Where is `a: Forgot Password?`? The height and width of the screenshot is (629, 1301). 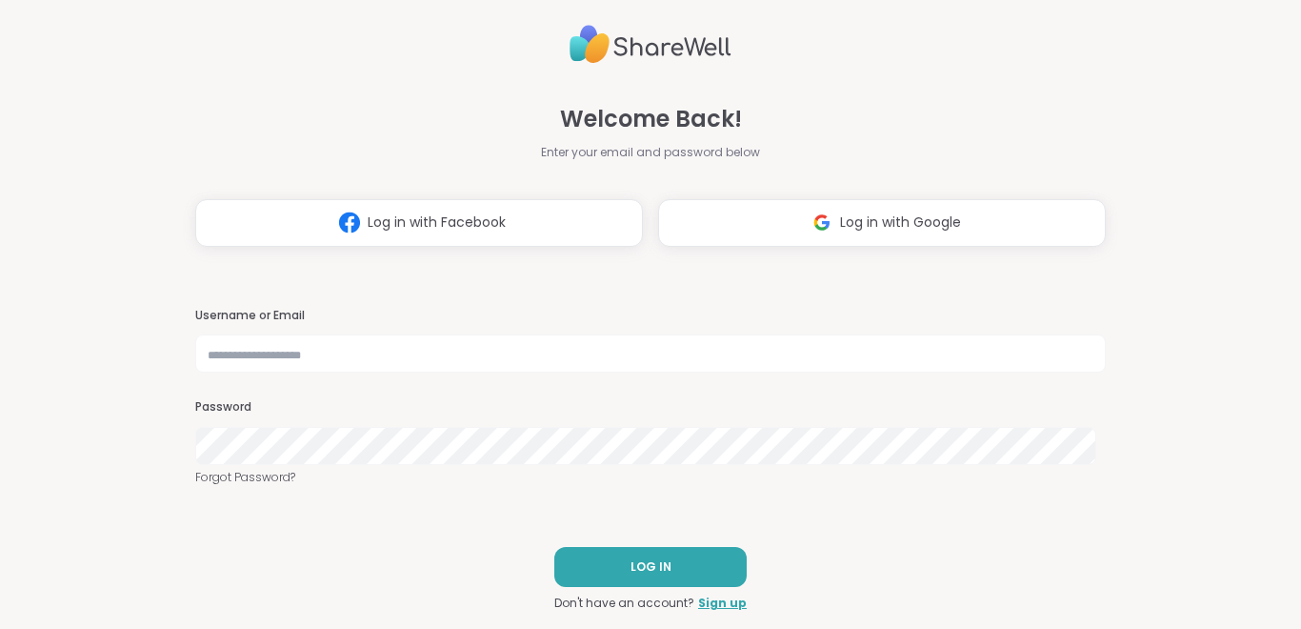 a: Forgot Password? is located at coordinates (651, 477).